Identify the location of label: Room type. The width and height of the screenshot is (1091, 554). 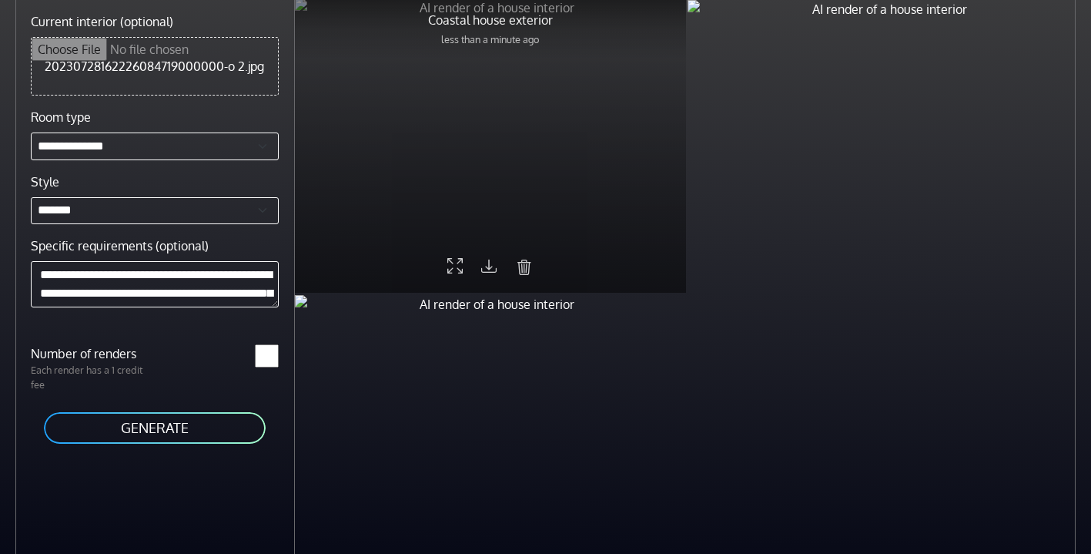
(61, 117).